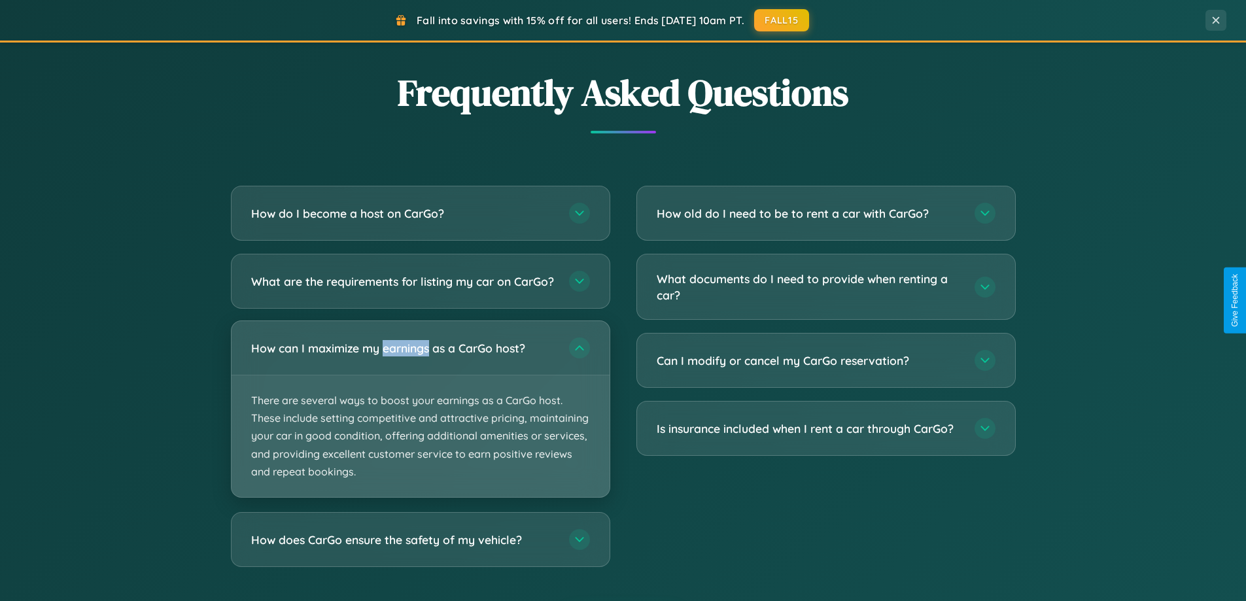 The image size is (1246, 601). What do you see at coordinates (809, 360) in the screenshot?
I see `h3: Can I modify or cancel my CarGo reservation?` at bounding box center [809, 360].